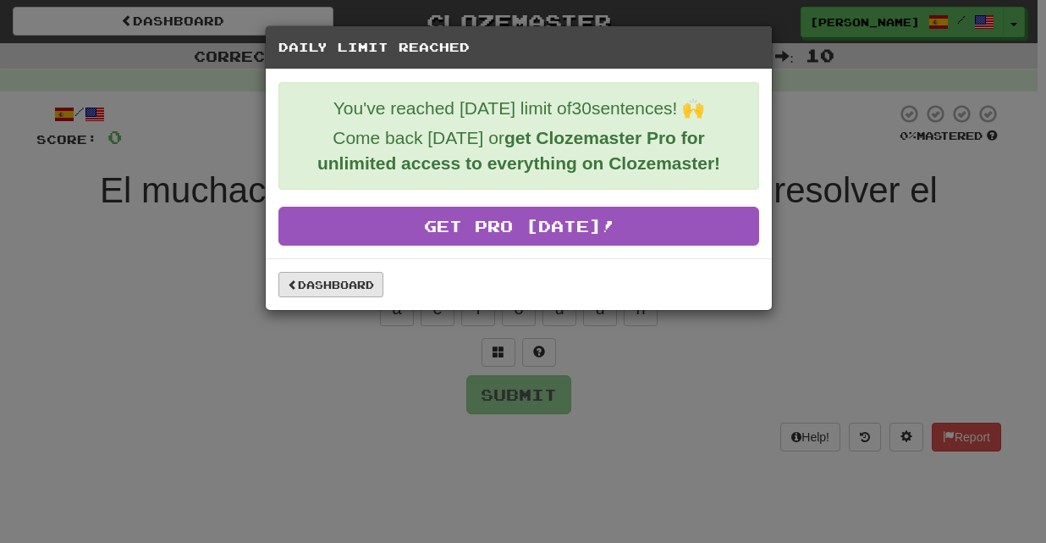 The width and height of the screenshot is (1046, 543). I want to click on strong: get Clozemaster Pro for unlimited access to everything on Clozemaster!, so click(519, 150).